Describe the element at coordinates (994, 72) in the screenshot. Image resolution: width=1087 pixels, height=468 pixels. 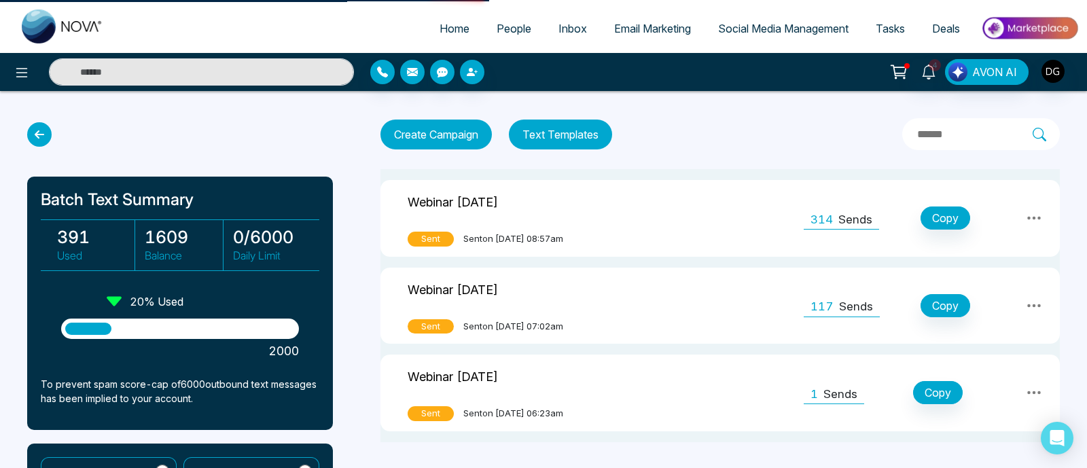
I see `span: AVON AI` at that location.